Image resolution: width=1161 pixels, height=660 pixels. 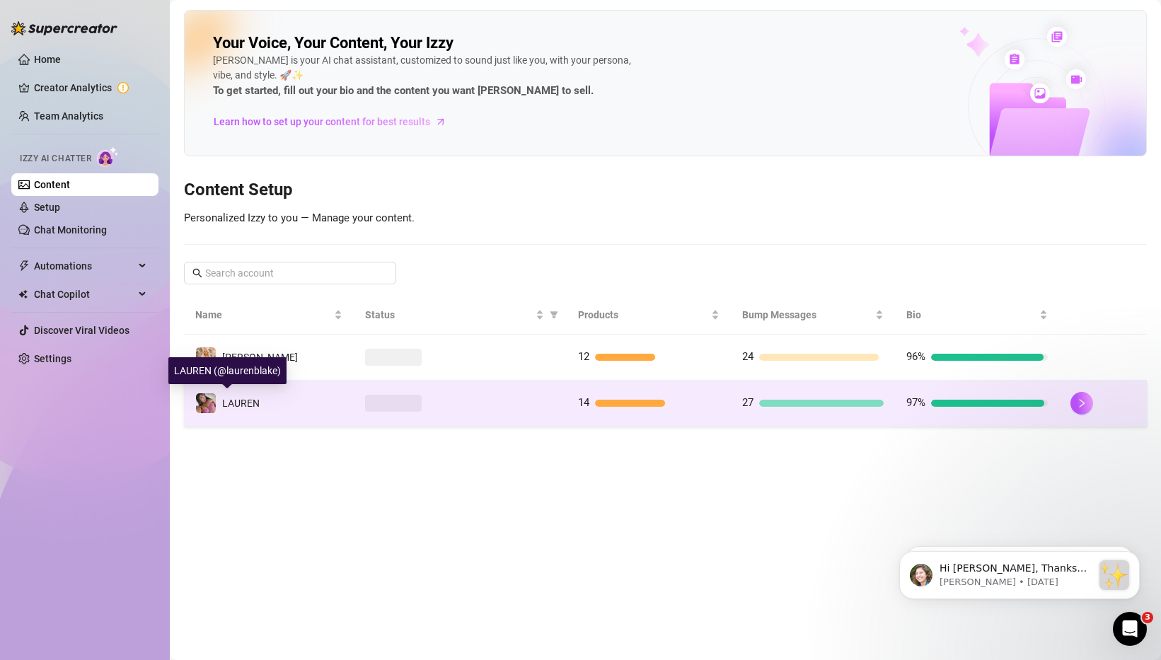 What do you see at coordinates (1037, 84) in the screenshot?
I see `img: ai-chatter-content-library-cLFOSyPT.png` at bounding box center [1037, 84].